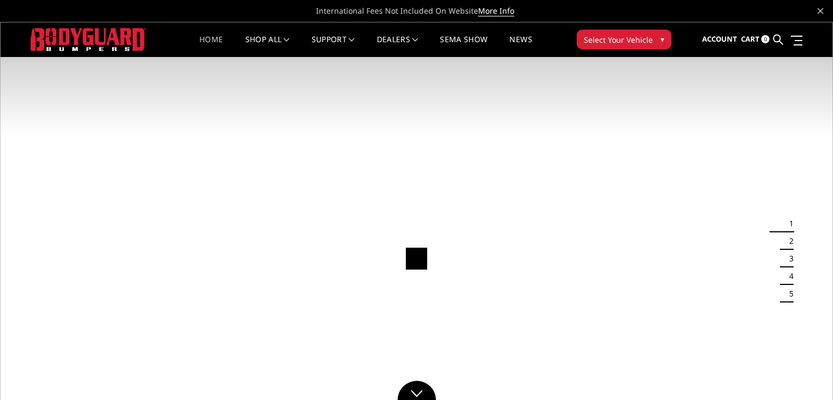 This screenshot has width=833, height=400. Describe the element at coordinates (88, 39) in the screenshot. I see `img: BODYGUARD BUMPERS` at that location.